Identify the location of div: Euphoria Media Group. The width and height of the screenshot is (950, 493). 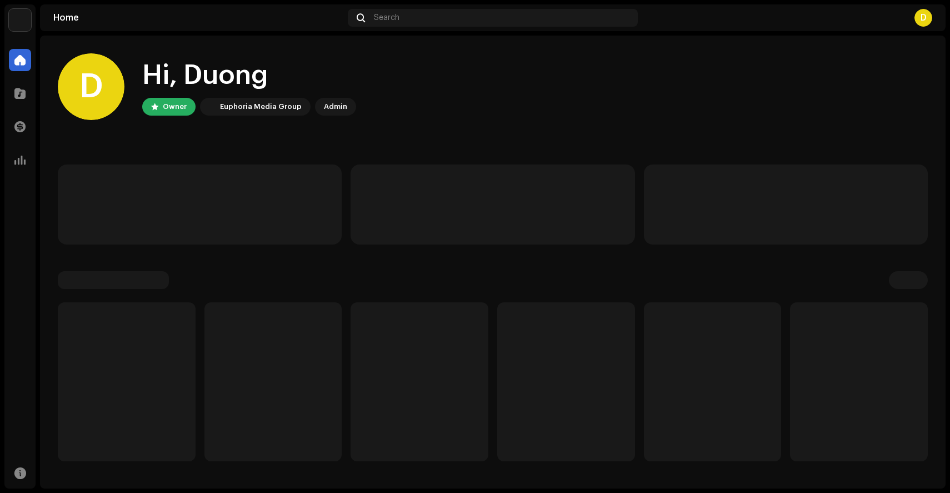
(261, 107).